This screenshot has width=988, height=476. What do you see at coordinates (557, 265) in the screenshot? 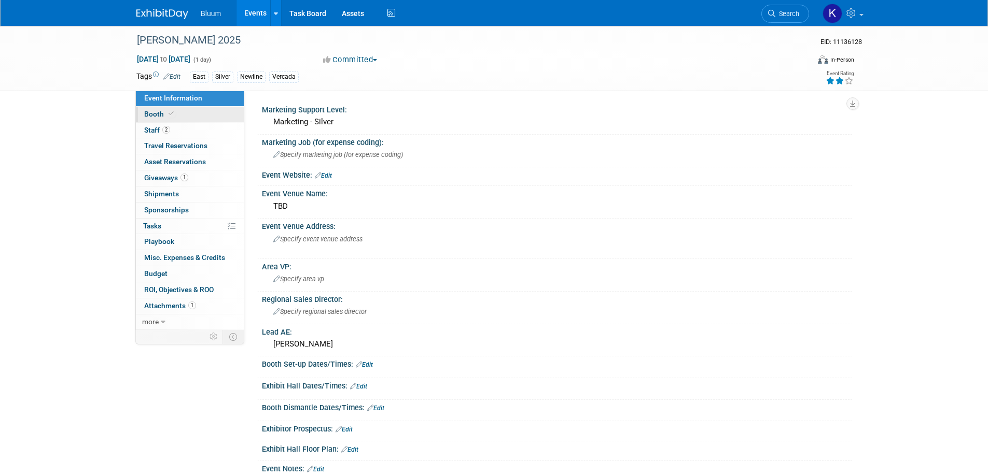
I see `div: Area VP:` at bounding box center [557, 265].